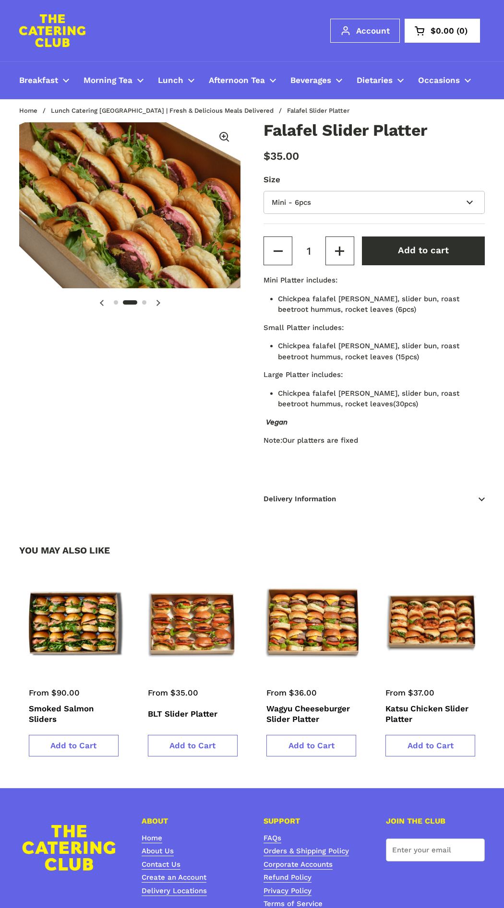  I want to click on span: Beverages, so click(310, 81).